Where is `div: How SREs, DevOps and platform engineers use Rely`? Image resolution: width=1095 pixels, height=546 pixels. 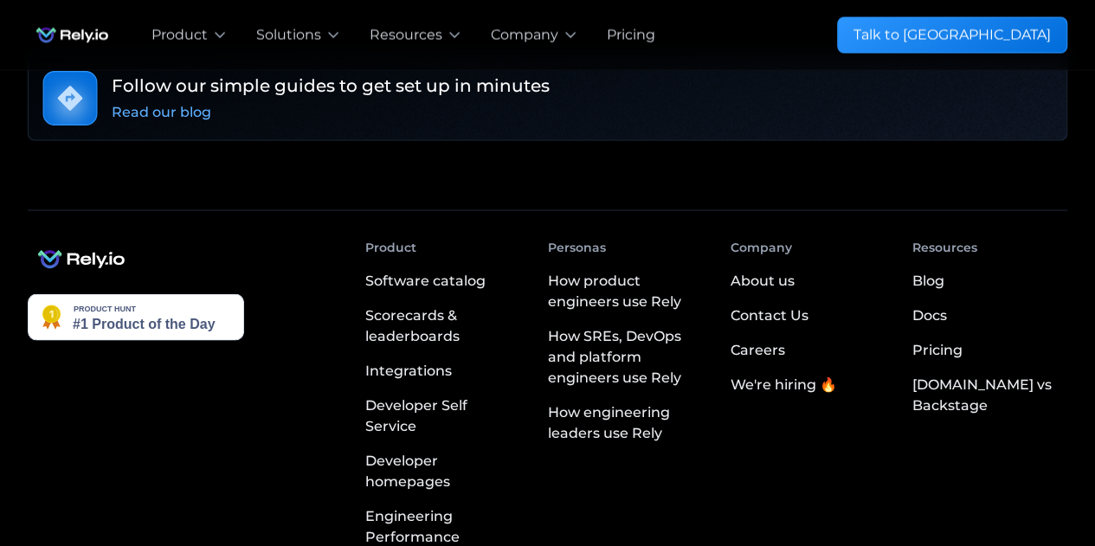 div: How SREs, DevOps and platform engineers use Rely is located at coordinates (624, 357).